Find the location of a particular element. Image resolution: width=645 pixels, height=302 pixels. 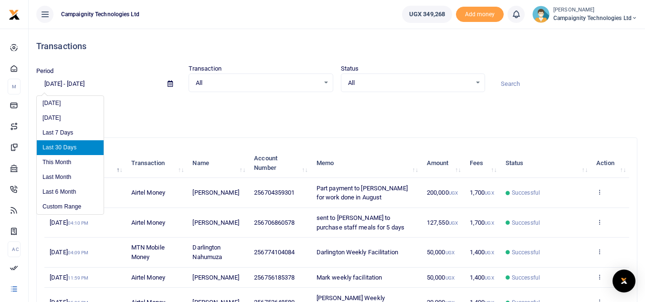

small: 04:09 PM is located at coordinates (78, 253).